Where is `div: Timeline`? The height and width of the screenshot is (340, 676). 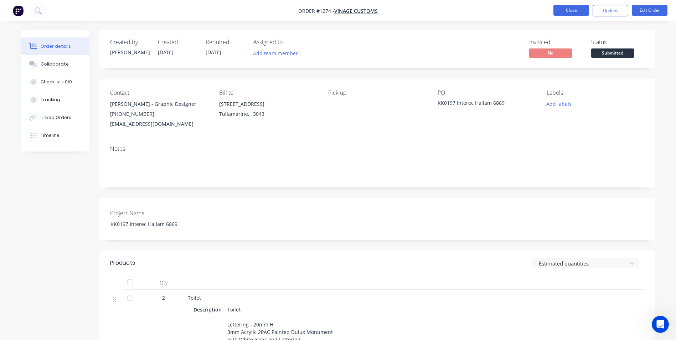 div: Timeline is located at coordinates (50, 135).